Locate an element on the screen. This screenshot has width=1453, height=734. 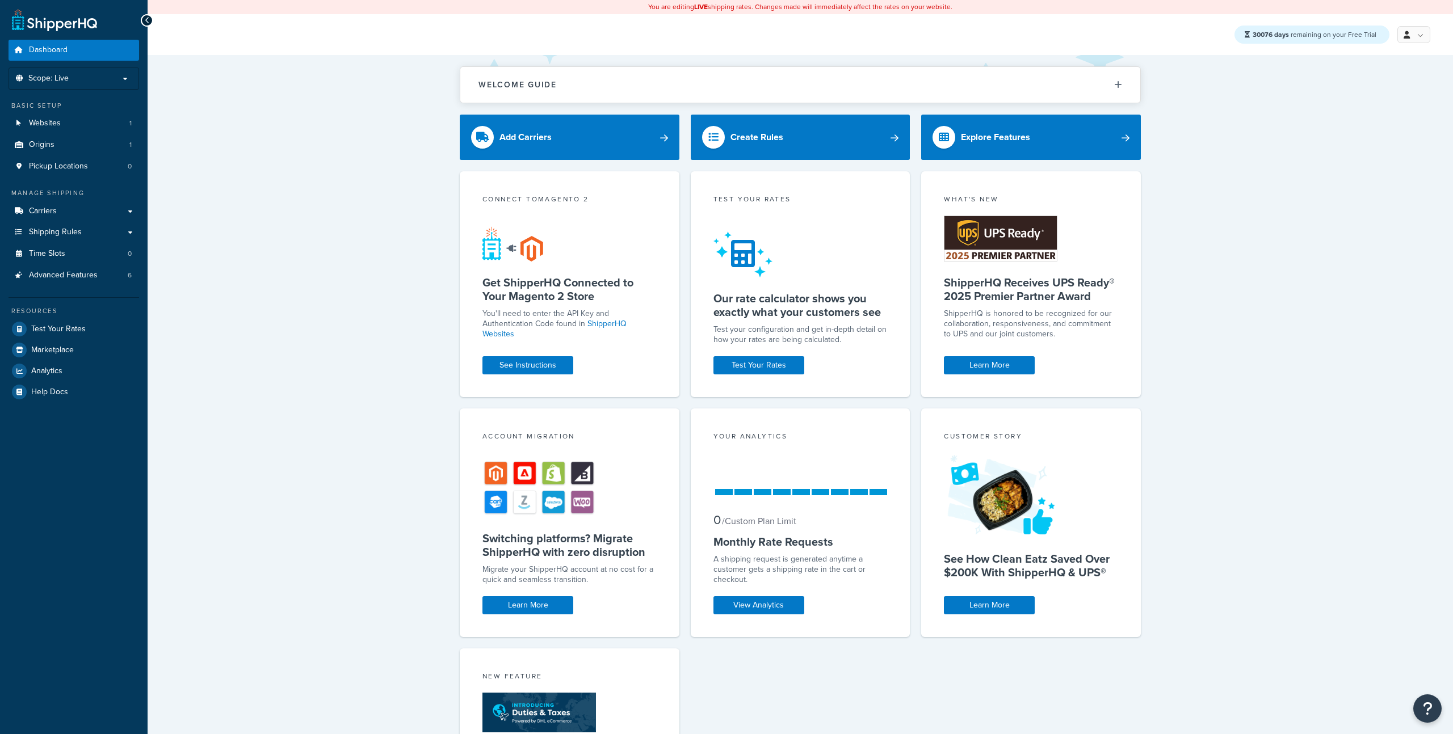
span: 6 is located at coordinates (129, 275).